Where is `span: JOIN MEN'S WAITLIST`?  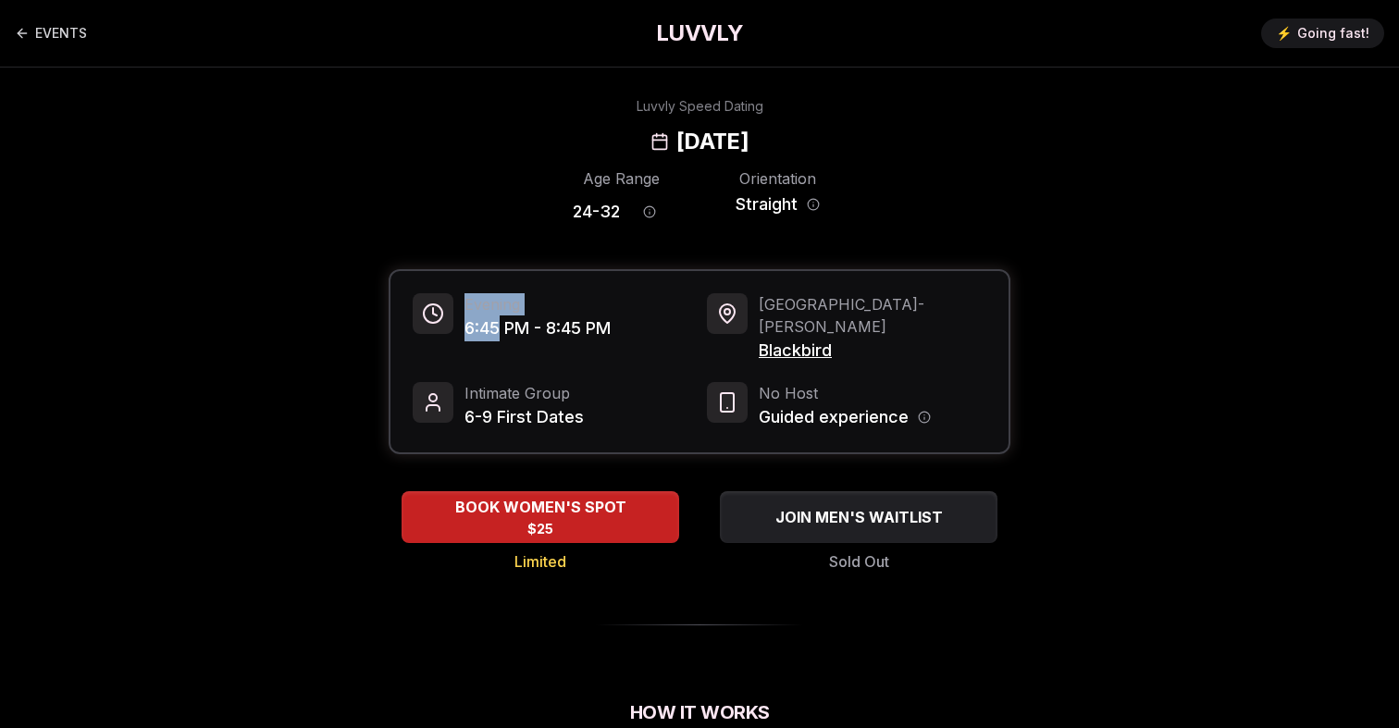
span: JOIN MEN'S WAITLIST is located at coordinates (859, 517).